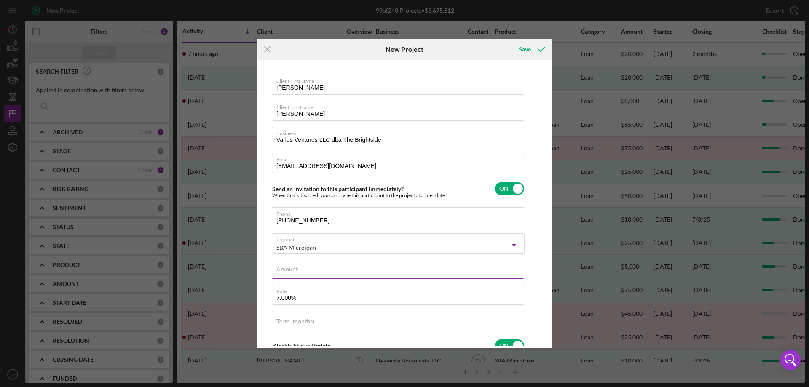 The height and width of the screenshot is (387, 809). What do you see at coordinates (404, 49) in the screenshot?
I see `h6: New Project` at bounding box center [404, 49].